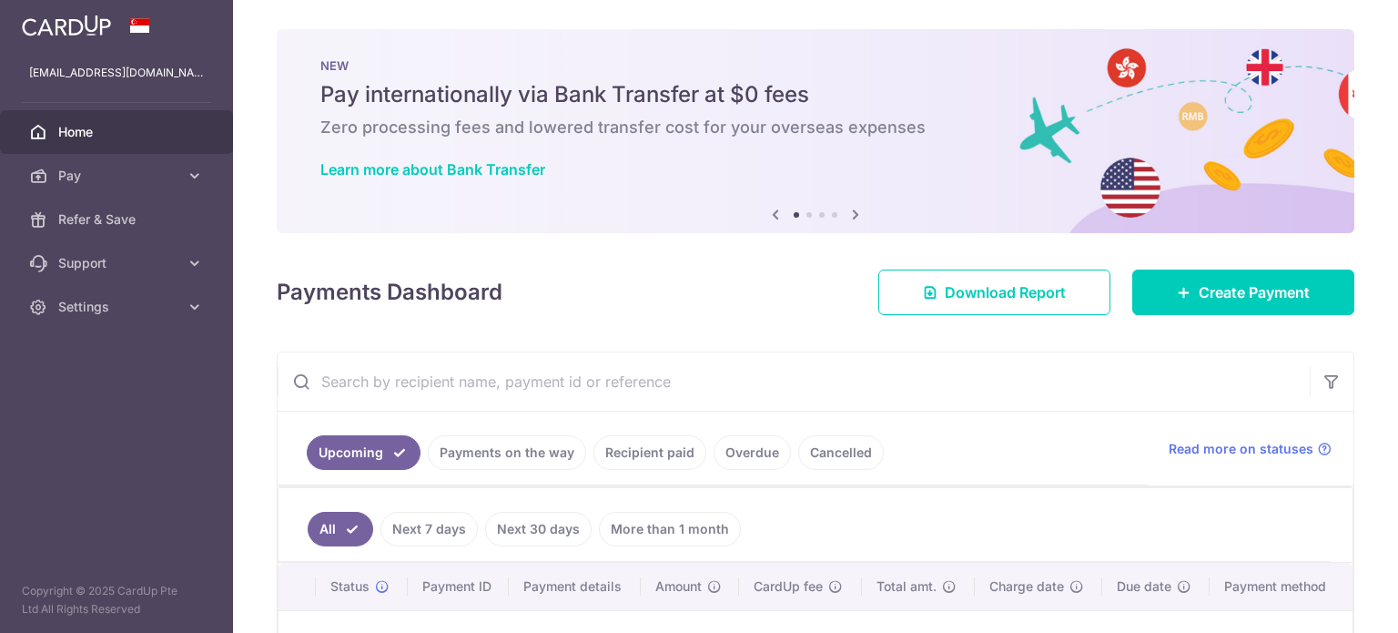 The width and height of the screenshot is (1398, 633). I want to click on a: Cancelled, so click(841, 452).